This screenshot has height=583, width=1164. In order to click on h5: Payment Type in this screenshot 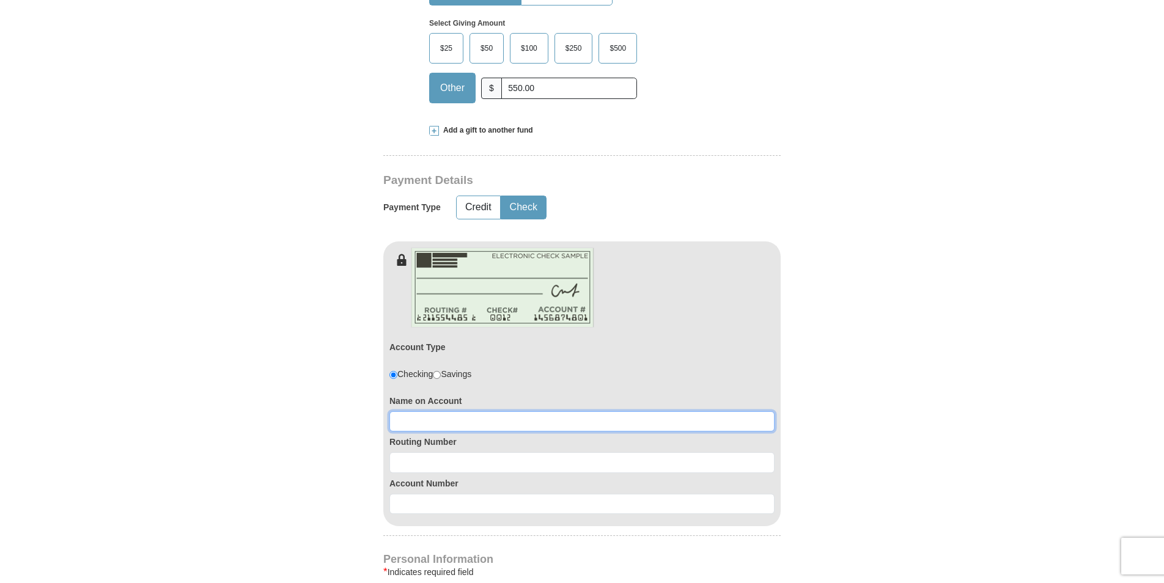, I will do `click(412, 207)`.